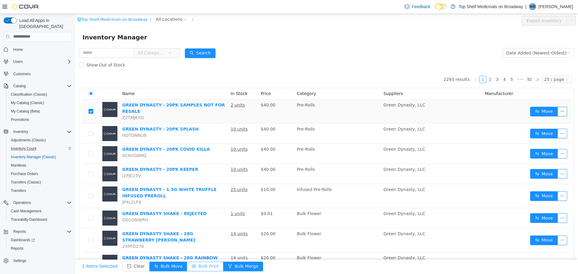 This screenshot has height=274, width=578. I want to click on button: Reports, so click(40, 249).